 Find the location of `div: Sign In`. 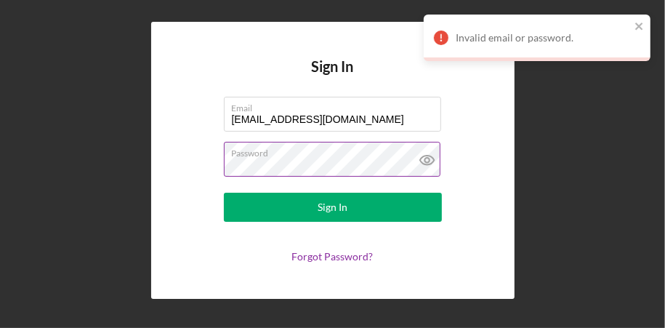

div: Sign In is located at coordinates (332, 207).